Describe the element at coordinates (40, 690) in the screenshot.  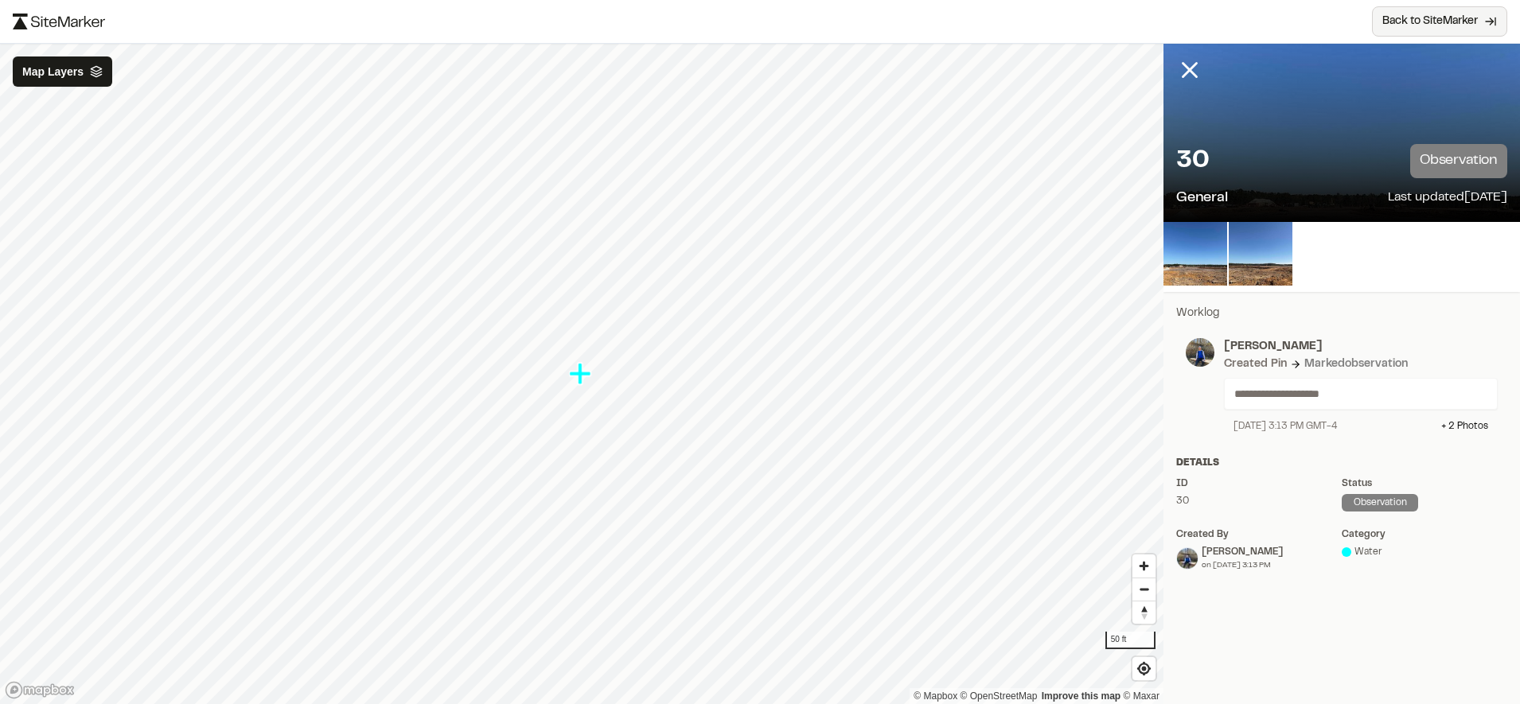
I see `a: Mapbox logo` at that location.